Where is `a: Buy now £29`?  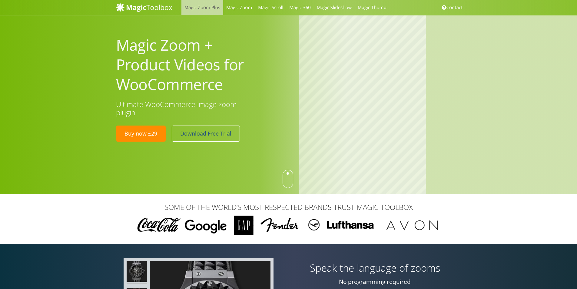 a: Buy now £29 is located at coordinates (141, 133).